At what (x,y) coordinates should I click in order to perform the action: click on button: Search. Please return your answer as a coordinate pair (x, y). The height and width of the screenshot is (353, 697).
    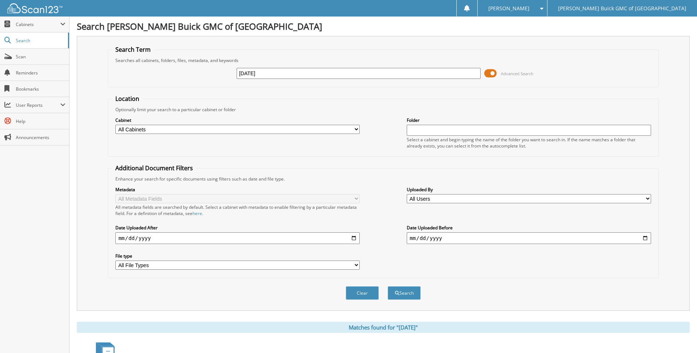
    Looking at the image, I should click on (404, 293).